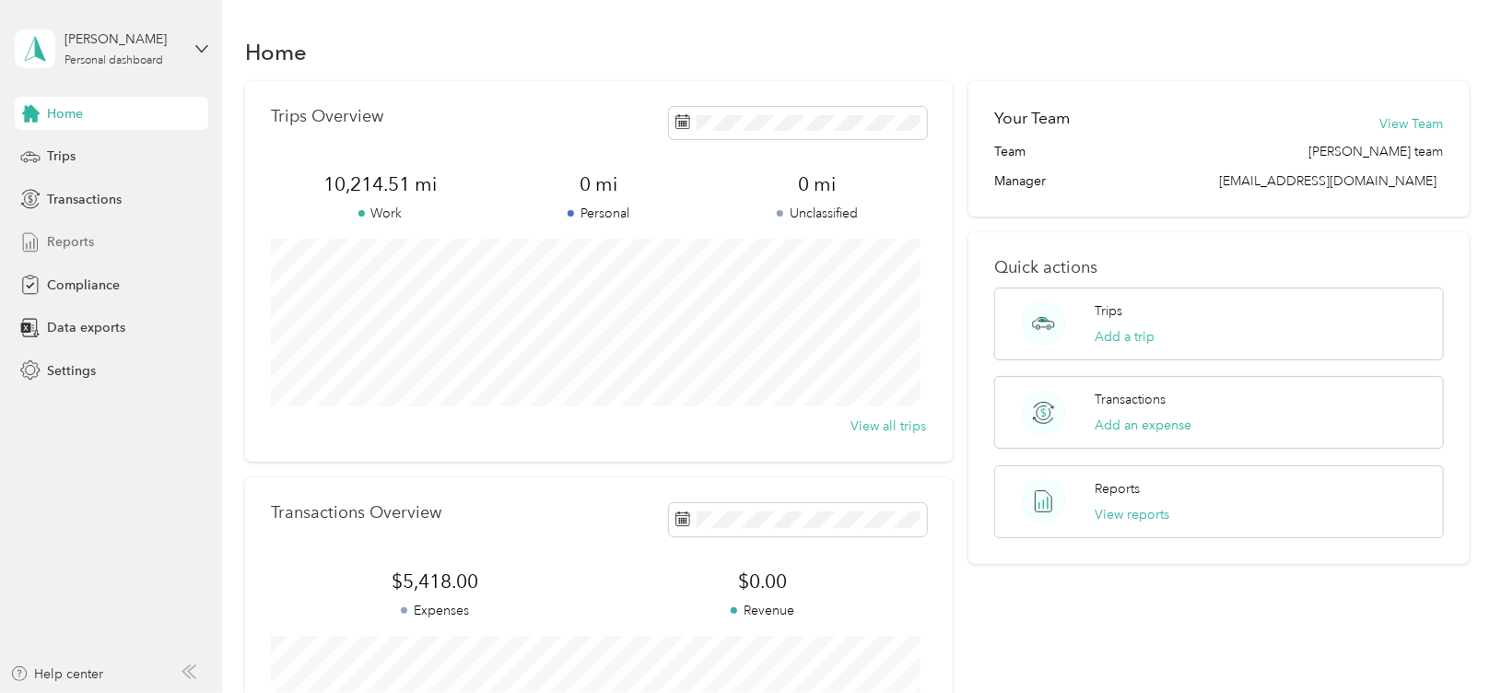  What do you see at coordinates (327, 116) in the screenshot?
I see `p: Trips Overview` at bounding box center [327, 116].